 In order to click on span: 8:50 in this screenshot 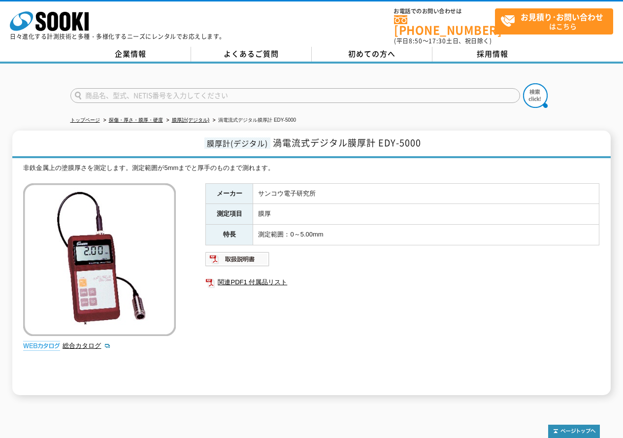, I will do `click(416, 41)`.